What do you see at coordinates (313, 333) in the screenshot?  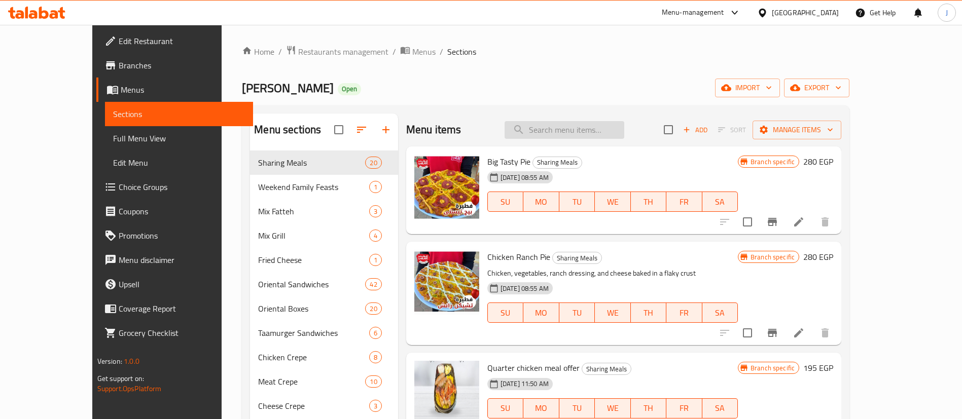 I see `span: Taamurger Sandwiches` at bounding box center [313, 333].